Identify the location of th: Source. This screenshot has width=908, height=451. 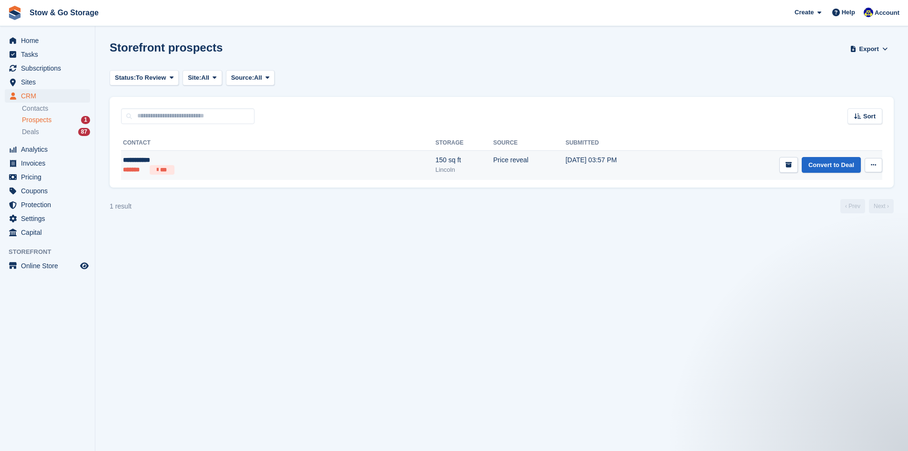
(530, 143).